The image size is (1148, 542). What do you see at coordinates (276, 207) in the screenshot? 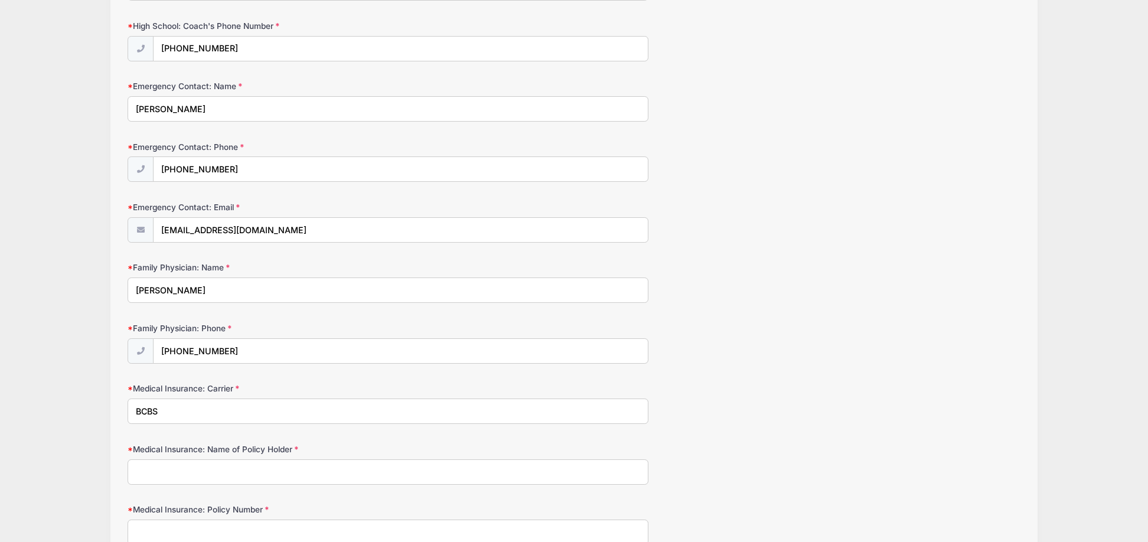
I see `label: Emergency Contact: Email` at bounding box center [276, 207].